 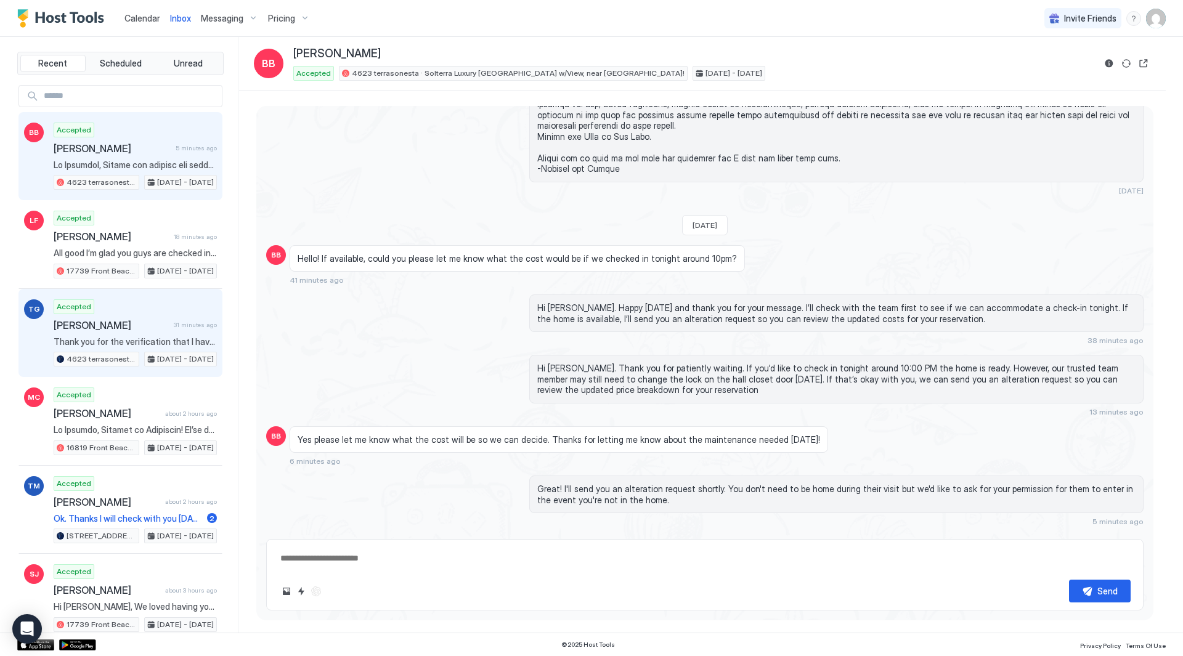 What do you see at coordinates (195, 325) in the screenshot?
I see `span: 31 minutes ago` at bounding box center [195, 325].